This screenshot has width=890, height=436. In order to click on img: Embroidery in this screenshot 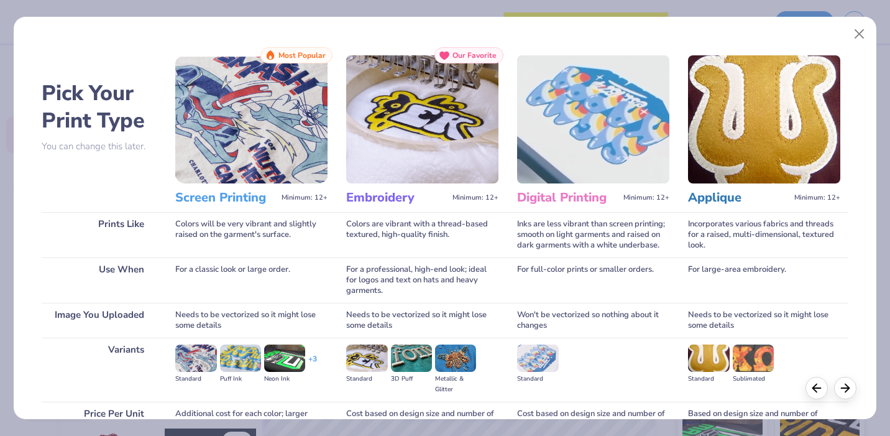, I will do `click(422, 119)`.